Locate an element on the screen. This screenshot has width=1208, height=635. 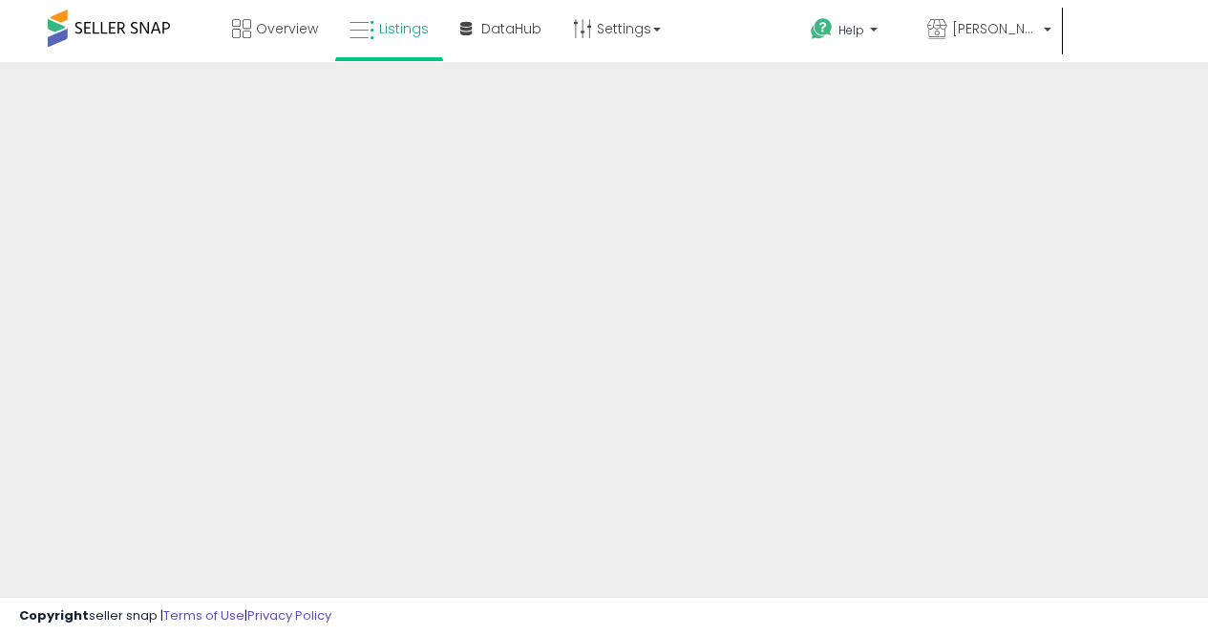
a: Terms of Use is located at coordinates (203, 615).